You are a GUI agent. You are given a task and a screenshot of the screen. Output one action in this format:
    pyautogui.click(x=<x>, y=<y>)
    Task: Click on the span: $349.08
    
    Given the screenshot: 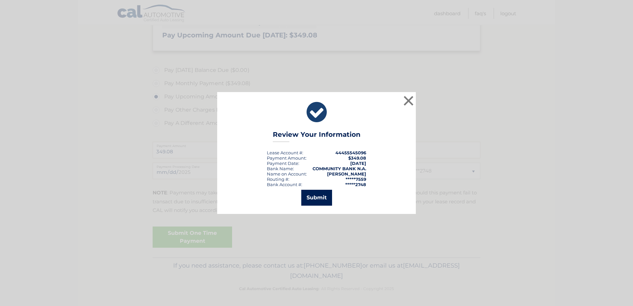 What is the action you would take?
    pyautogui.click(x=357, y=158)
    